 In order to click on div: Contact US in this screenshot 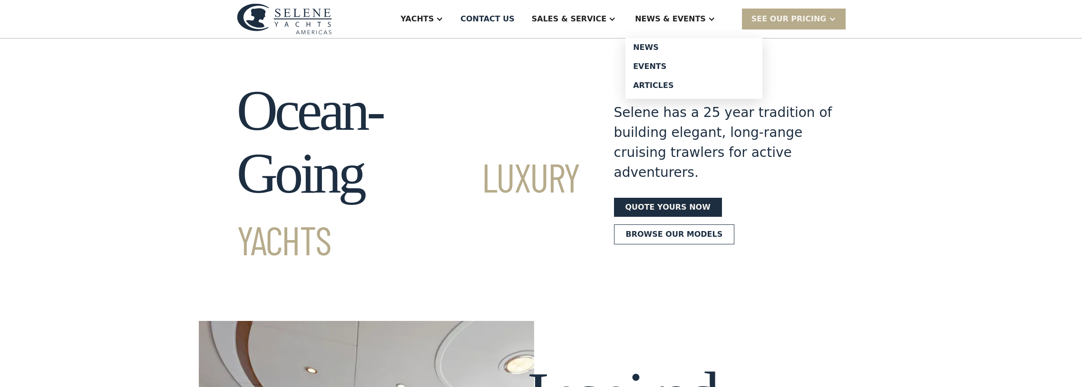, I will do `click(487, 19)`.